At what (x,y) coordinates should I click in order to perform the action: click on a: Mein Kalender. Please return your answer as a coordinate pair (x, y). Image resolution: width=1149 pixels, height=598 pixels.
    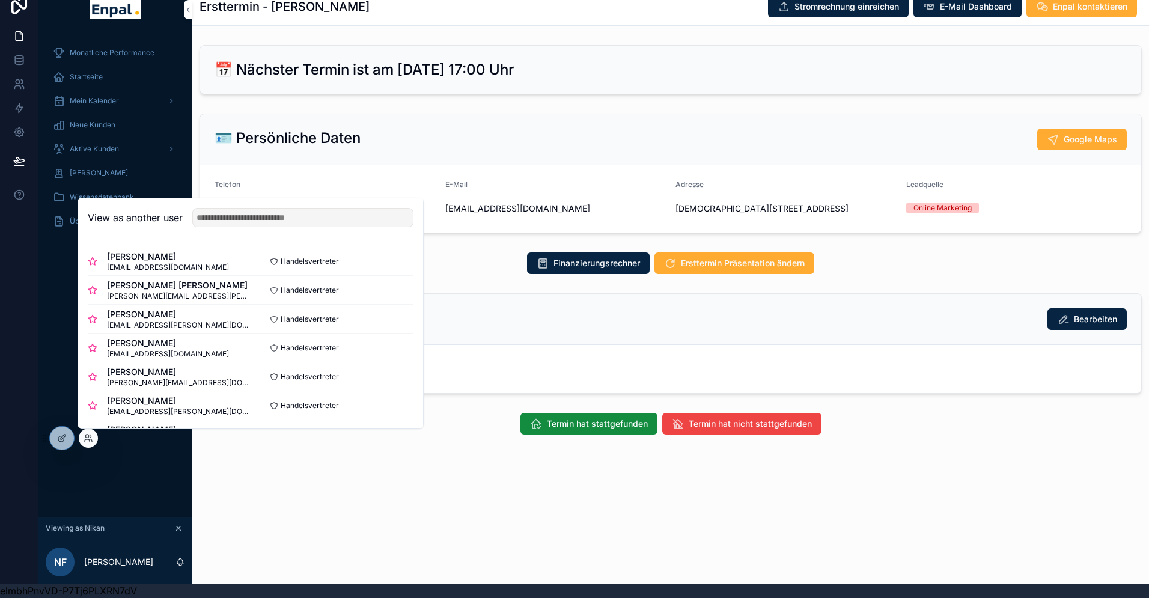
    Looking at the image, I should click on (115, 101).